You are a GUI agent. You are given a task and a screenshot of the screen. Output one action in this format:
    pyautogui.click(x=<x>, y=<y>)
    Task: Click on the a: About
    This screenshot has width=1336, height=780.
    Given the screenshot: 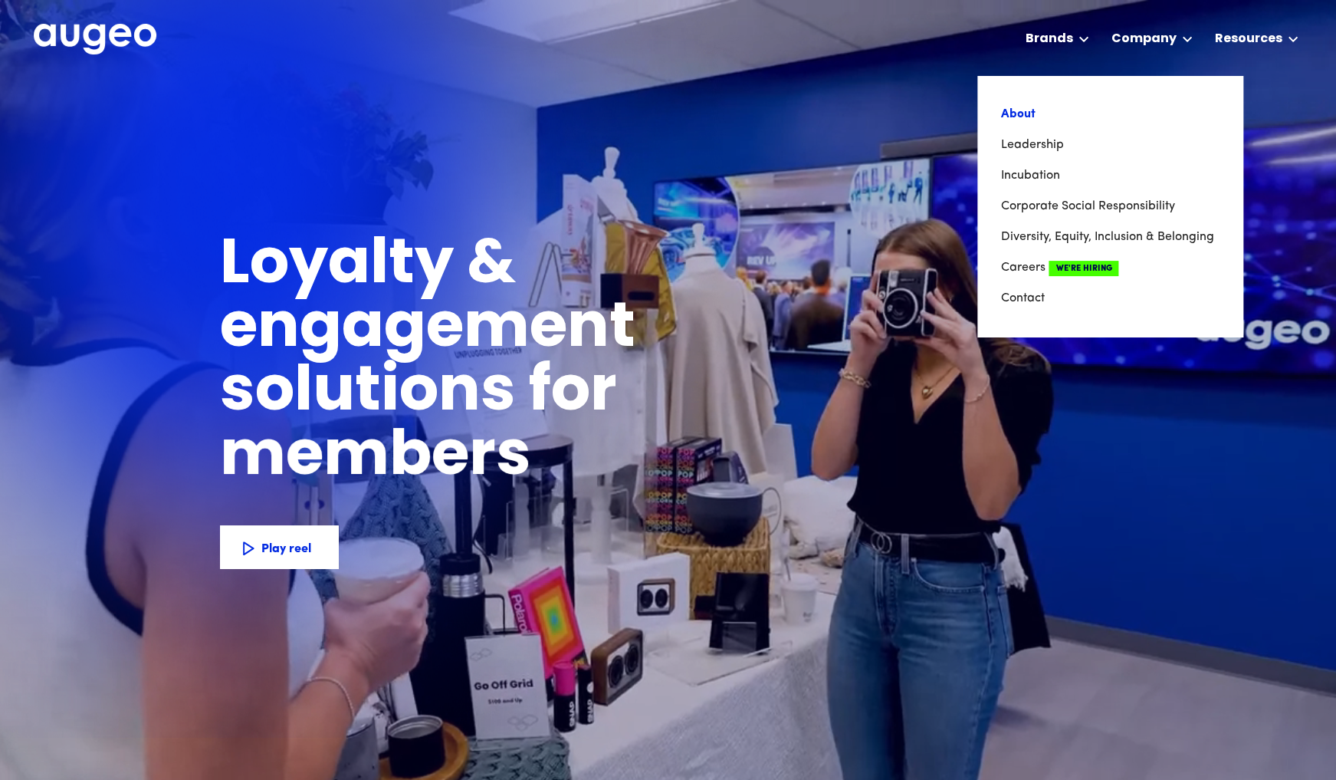 What is the action you would take?
    pyautogui.click(x=1110, y=114)
    